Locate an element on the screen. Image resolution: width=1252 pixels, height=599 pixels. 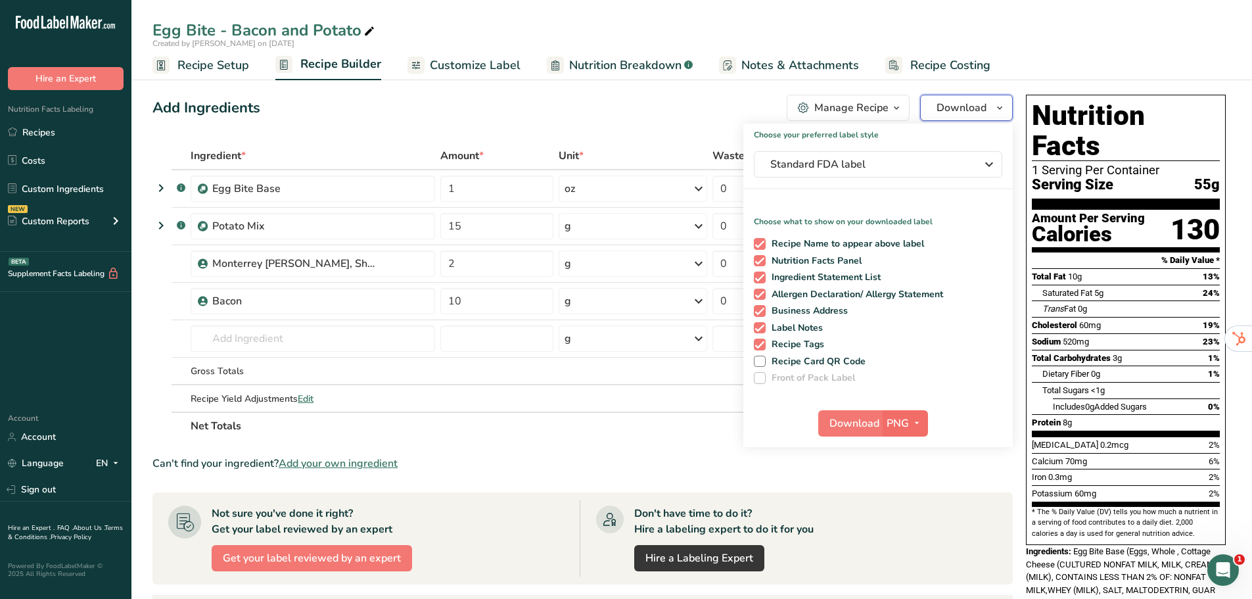
span: Recipe Card QR Code is located at coordinates (815, 361).